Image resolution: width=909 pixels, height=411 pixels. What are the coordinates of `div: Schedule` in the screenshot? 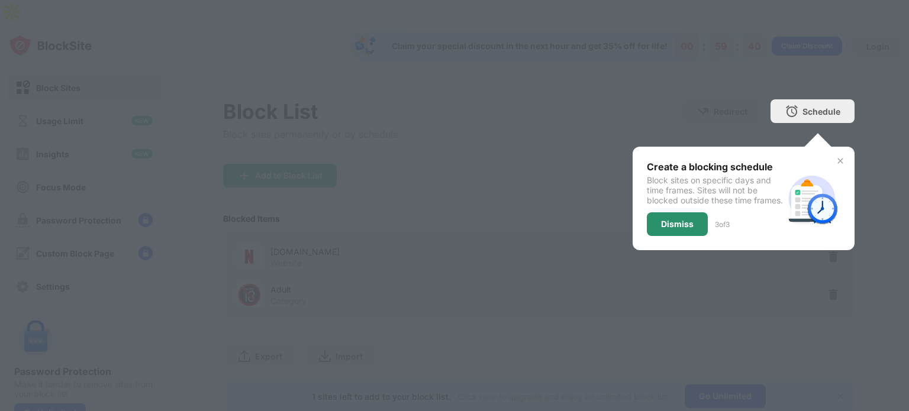 It's located at (821, 111).